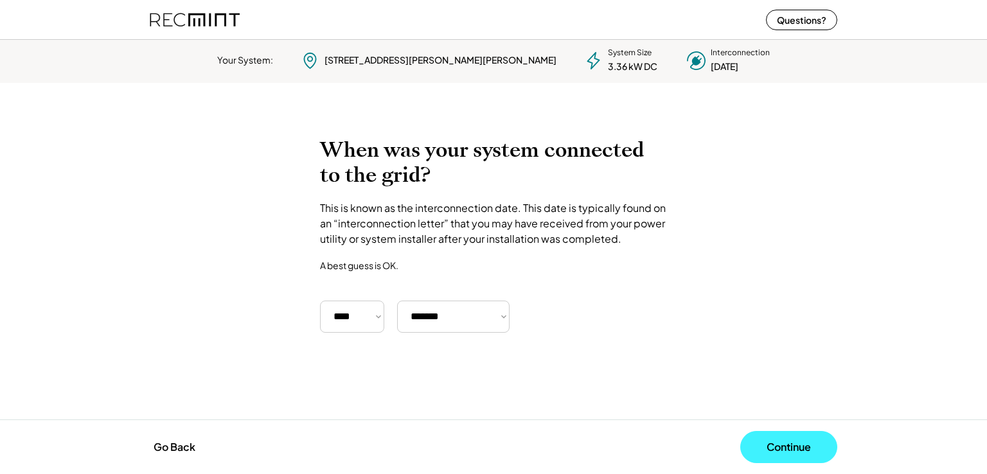 Image resolution: width=987 pixels, height=474 pixels. Describe the element at coordinates (174, 447) in the screenshot. I see `button: Go Back` at that location.